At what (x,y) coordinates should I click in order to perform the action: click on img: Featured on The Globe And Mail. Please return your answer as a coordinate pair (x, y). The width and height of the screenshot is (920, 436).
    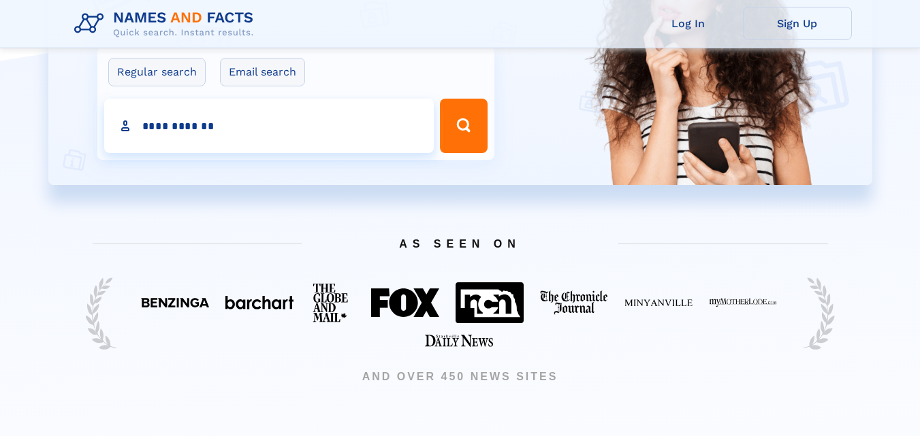
    Looking at the image, I should click on (332, 303).